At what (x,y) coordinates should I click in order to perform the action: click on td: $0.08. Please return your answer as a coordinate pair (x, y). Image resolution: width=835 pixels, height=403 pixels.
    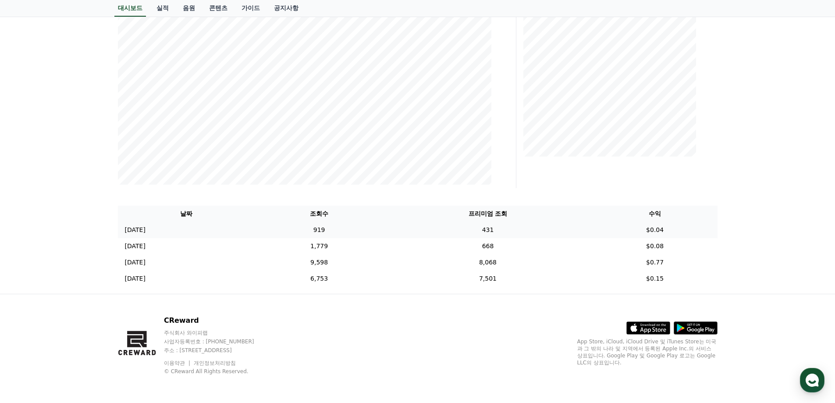
    Looking at the image, I should click on (655, 246).